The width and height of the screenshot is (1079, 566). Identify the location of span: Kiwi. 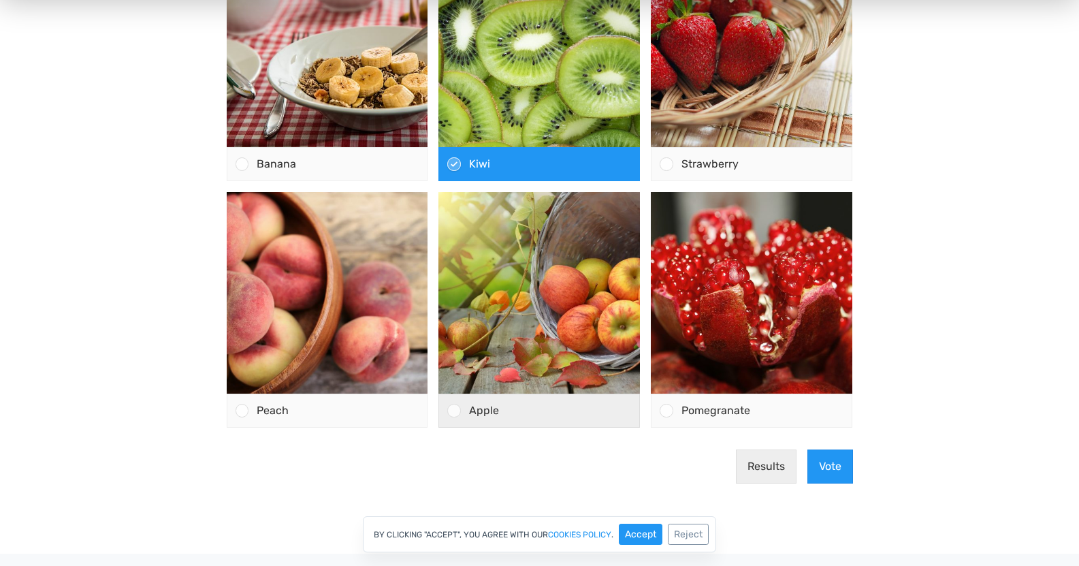
(479, 272).